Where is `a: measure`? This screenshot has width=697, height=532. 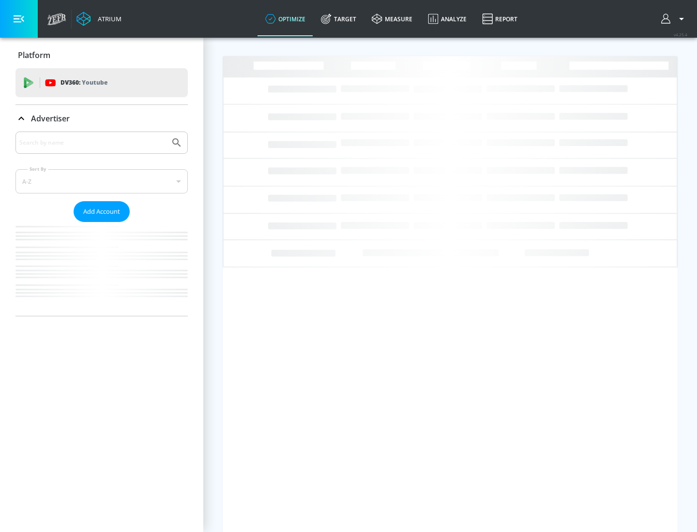
a: measure is located at coordinates (392, 19).